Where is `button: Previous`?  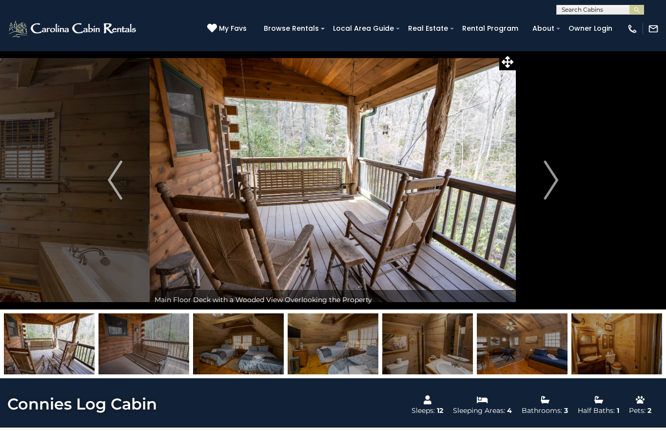
button: Previous is located at coordinates (115, 180).